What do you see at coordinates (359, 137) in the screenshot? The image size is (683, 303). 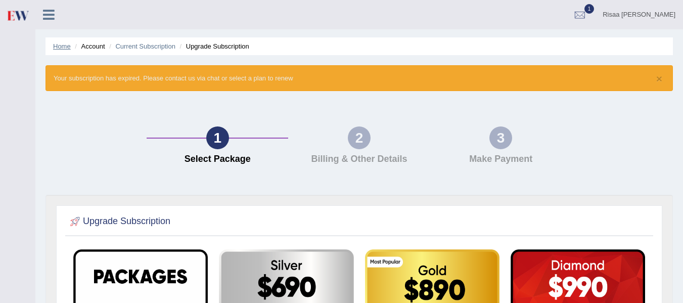 I see `div: 2` at bounding box center [359, 137].